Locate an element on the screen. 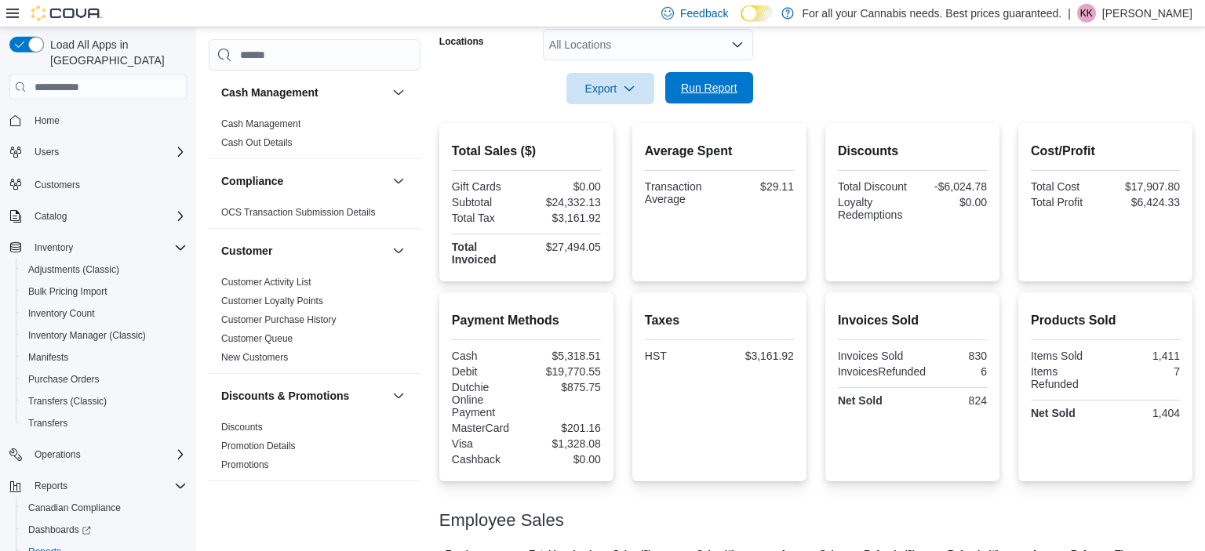  h3: Cash Management is located at coordinates (270, 93).